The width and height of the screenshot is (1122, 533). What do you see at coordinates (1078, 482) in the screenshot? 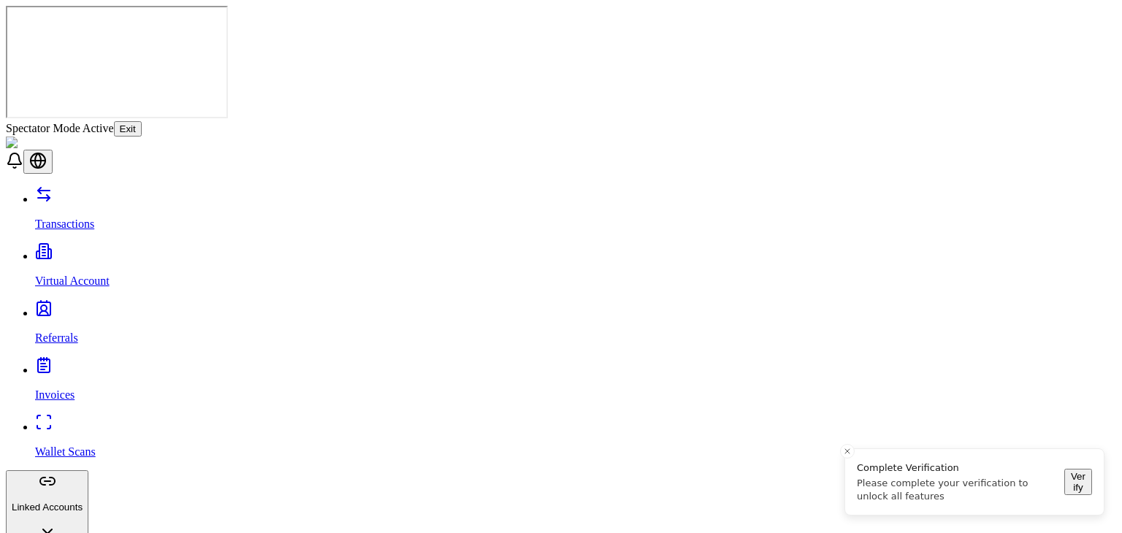
I see `a: Verify` at bounding box center [1078, 482].